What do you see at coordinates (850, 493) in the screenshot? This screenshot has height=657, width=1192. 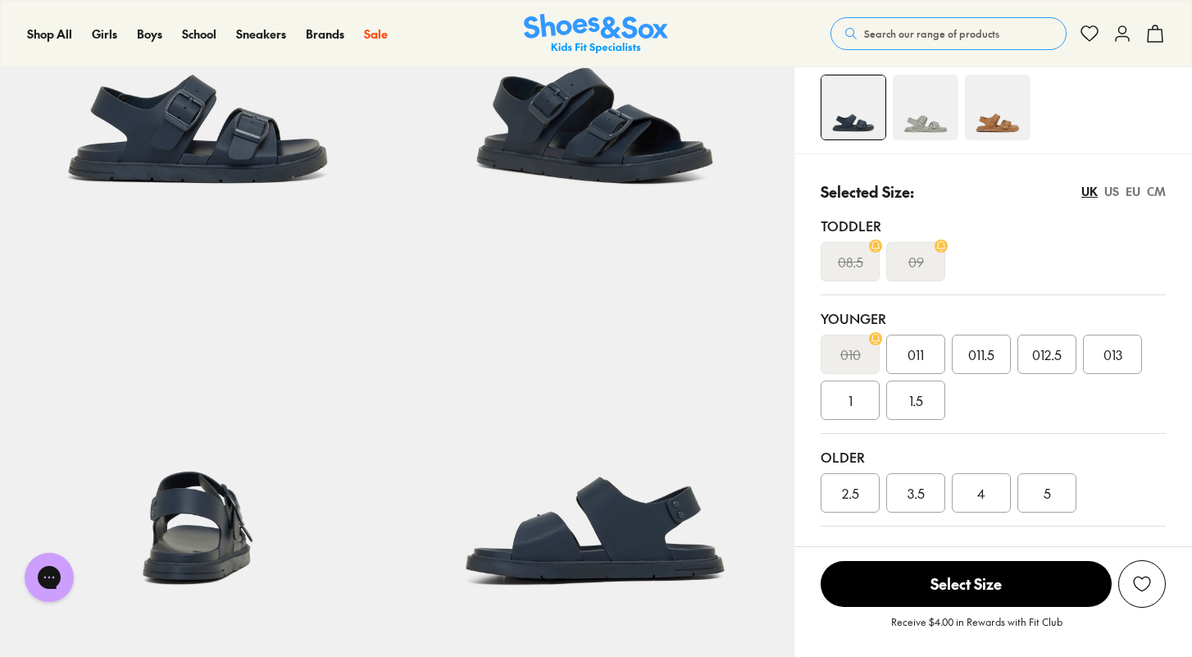 I see `span: 2.5` at bounding box center [850, 493].